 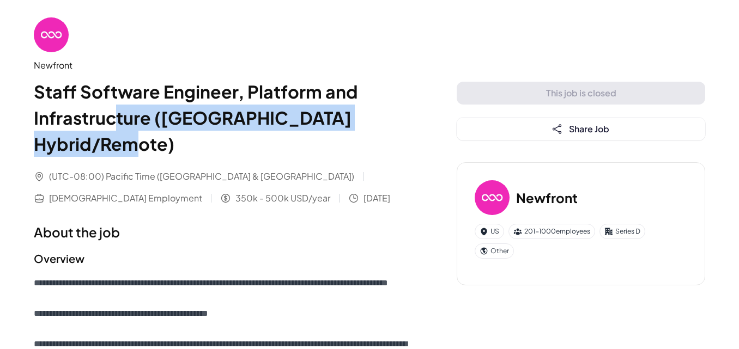 What do you see at coordinates (223, 65) in the screenshot?
I see `div: Newfront` at bounding box center [223, 65].